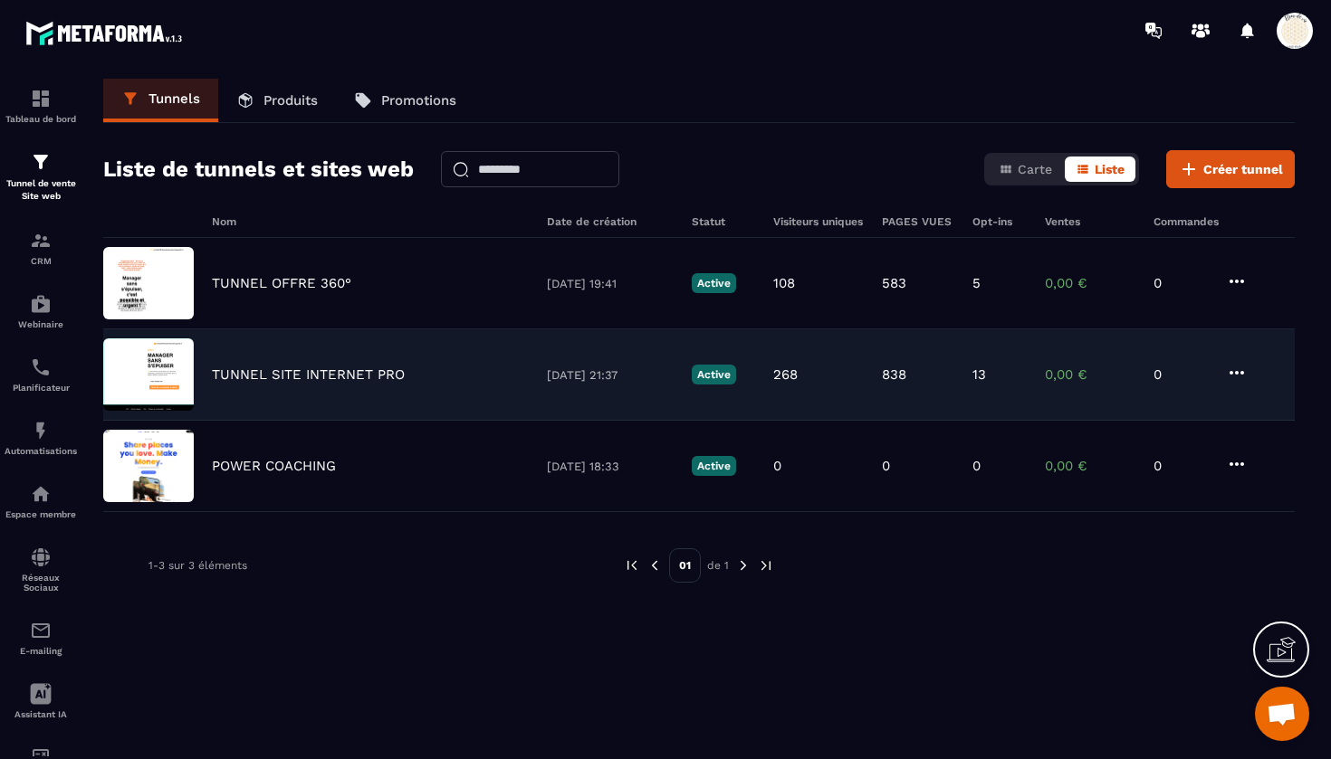 Image resolution: width=1331 pixels, height=759 pixels. What do you see at coordinates (41, 261) in the screenshot?
I see `p: CRM` at bounding box center [41, 261].